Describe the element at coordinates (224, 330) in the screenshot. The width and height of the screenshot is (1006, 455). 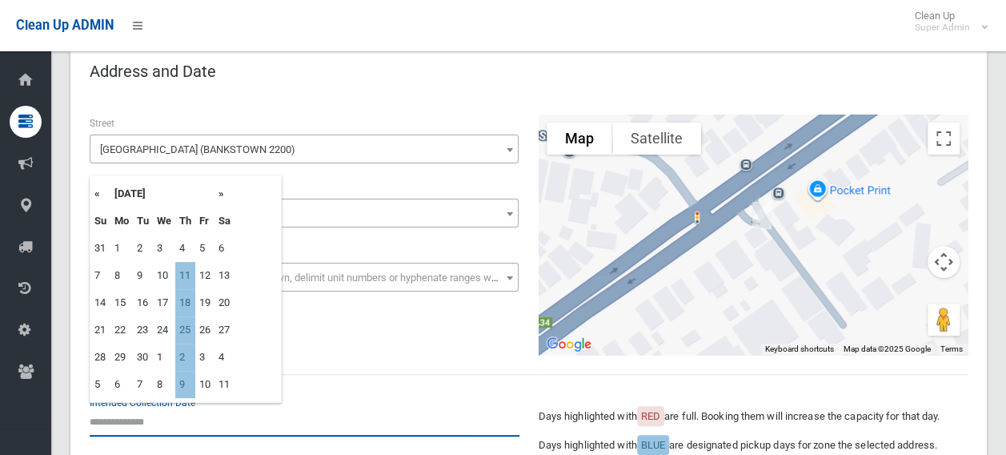
I see `td: 27` at that location.